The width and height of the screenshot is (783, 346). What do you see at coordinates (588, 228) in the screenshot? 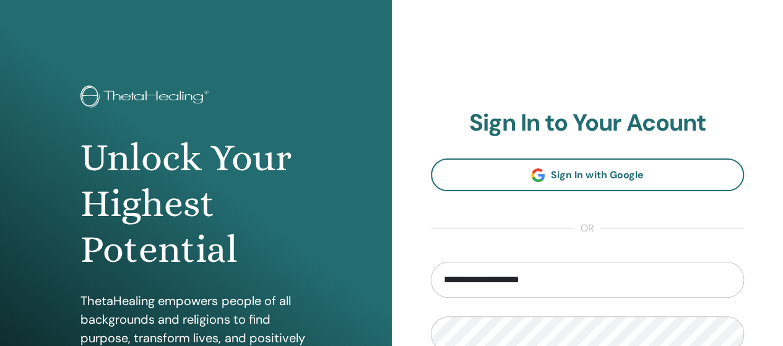
I see `span: or` at bounding box center [588, 228].